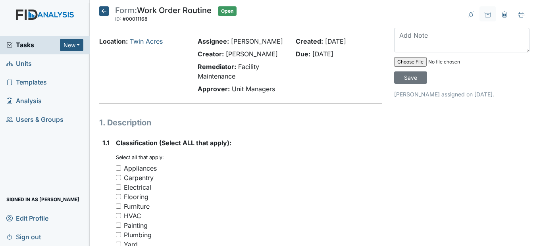  What do you see at coordinates (118, 196) in the screenshot?
I see `input: Flooring` at bounding box center [118, 196].